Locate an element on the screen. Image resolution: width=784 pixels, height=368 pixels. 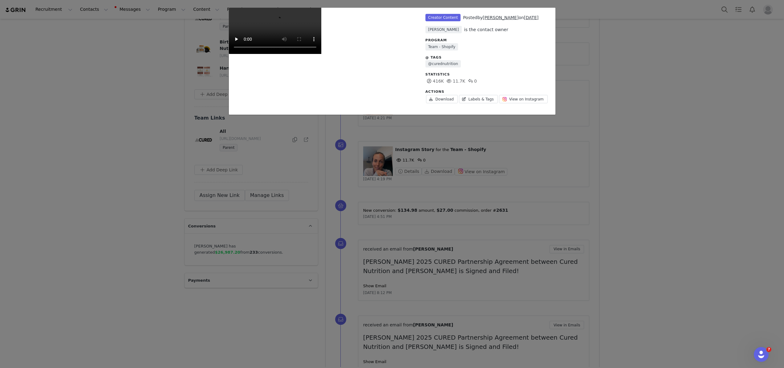
a: View on Instagram is located at coordinates (523, 99).